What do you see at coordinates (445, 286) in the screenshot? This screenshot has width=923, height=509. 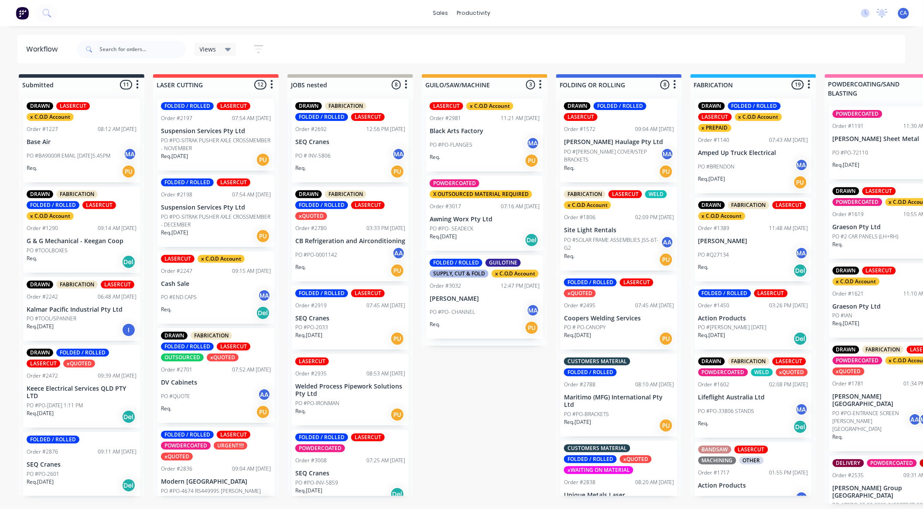 I see `div: Order #3032` at bounding box center [445, 286].